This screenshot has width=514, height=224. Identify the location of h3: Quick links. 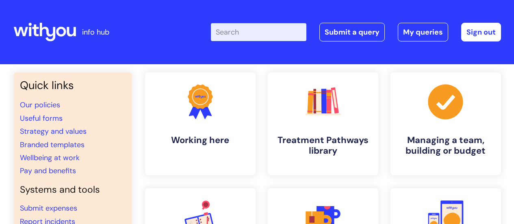
(73, 85).